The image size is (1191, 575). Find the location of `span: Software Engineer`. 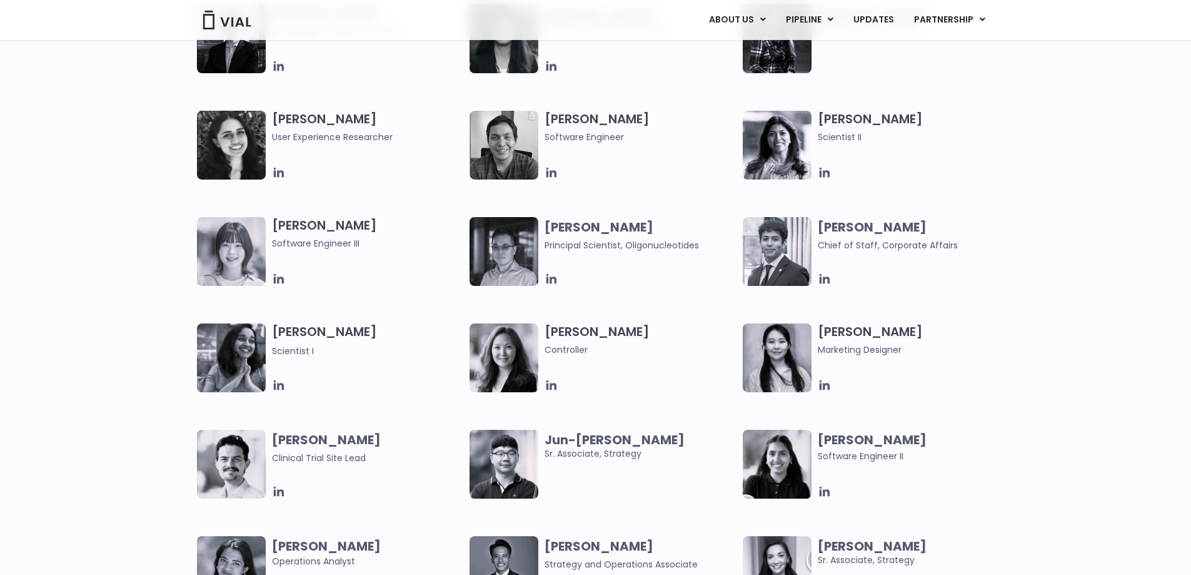

span: Software Engineer is located at coordinates (640, 137).